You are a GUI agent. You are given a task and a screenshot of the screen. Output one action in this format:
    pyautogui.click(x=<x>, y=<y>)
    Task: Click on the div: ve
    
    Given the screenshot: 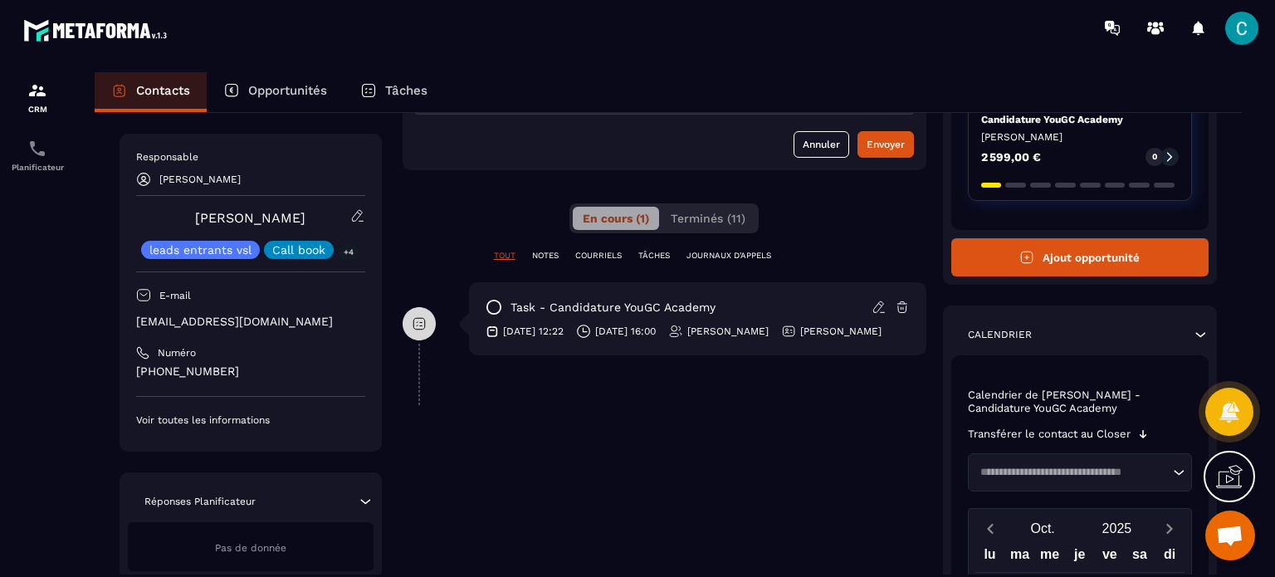 What is the action you would take?
    pyautogui.click(x=1109, y=557)
    